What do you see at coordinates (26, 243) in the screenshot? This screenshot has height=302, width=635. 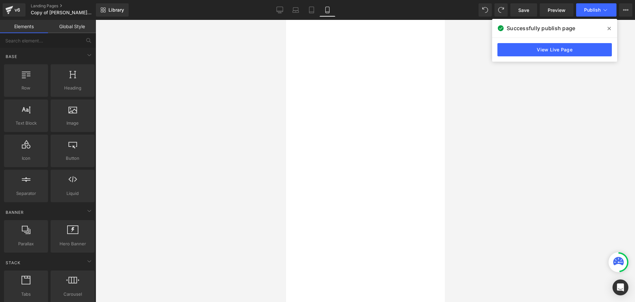 I see `span: Parallax` at bounding box center [26, 243].